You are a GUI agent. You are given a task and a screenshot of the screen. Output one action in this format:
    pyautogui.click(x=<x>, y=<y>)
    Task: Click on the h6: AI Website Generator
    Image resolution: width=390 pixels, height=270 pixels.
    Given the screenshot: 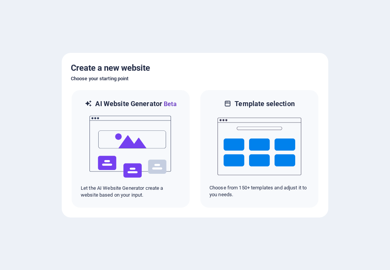 What is the action you would take?
    pyautogui.click(x=136, y=104)
    